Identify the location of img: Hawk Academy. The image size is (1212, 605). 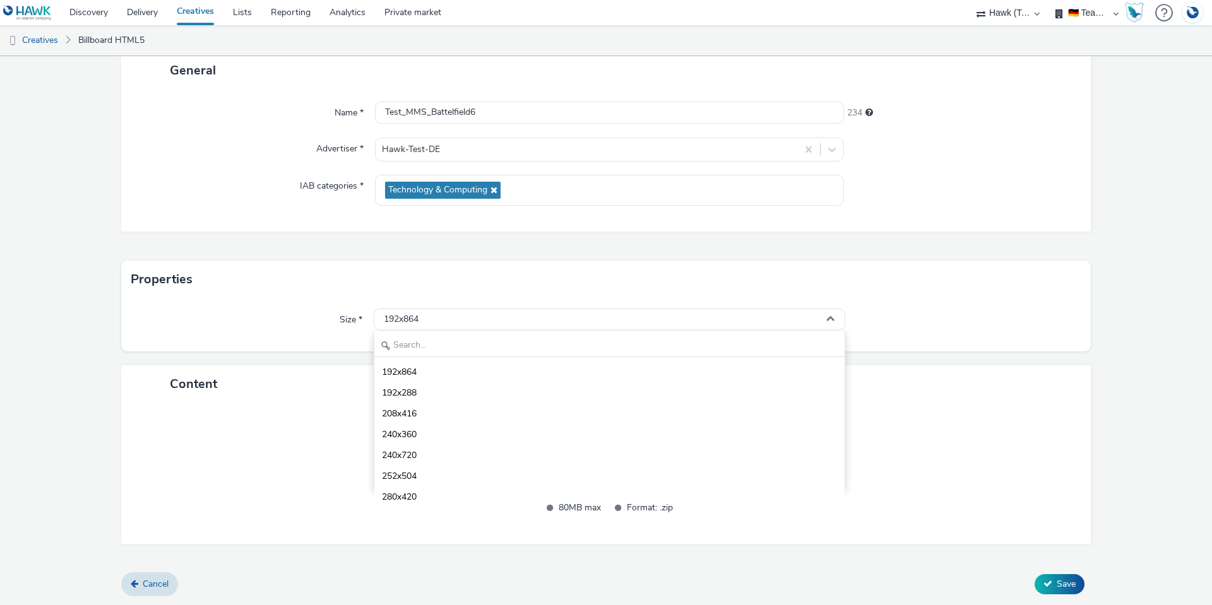
(1135, 13).